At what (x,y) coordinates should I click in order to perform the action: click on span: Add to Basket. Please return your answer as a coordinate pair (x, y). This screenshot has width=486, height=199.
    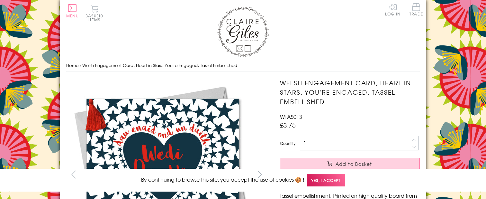
    Looking at the image, I should click on (354, 164).